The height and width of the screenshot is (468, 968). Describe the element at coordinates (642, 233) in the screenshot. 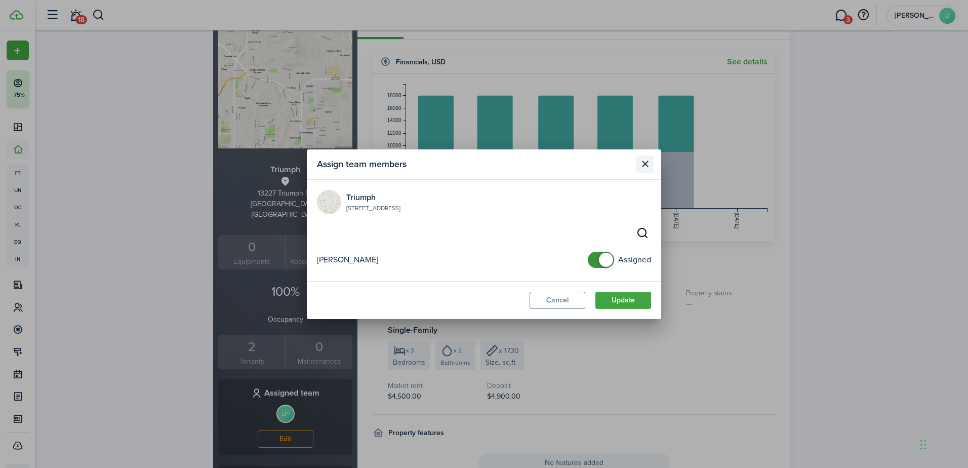

I see `input: Type here to search` at that location.